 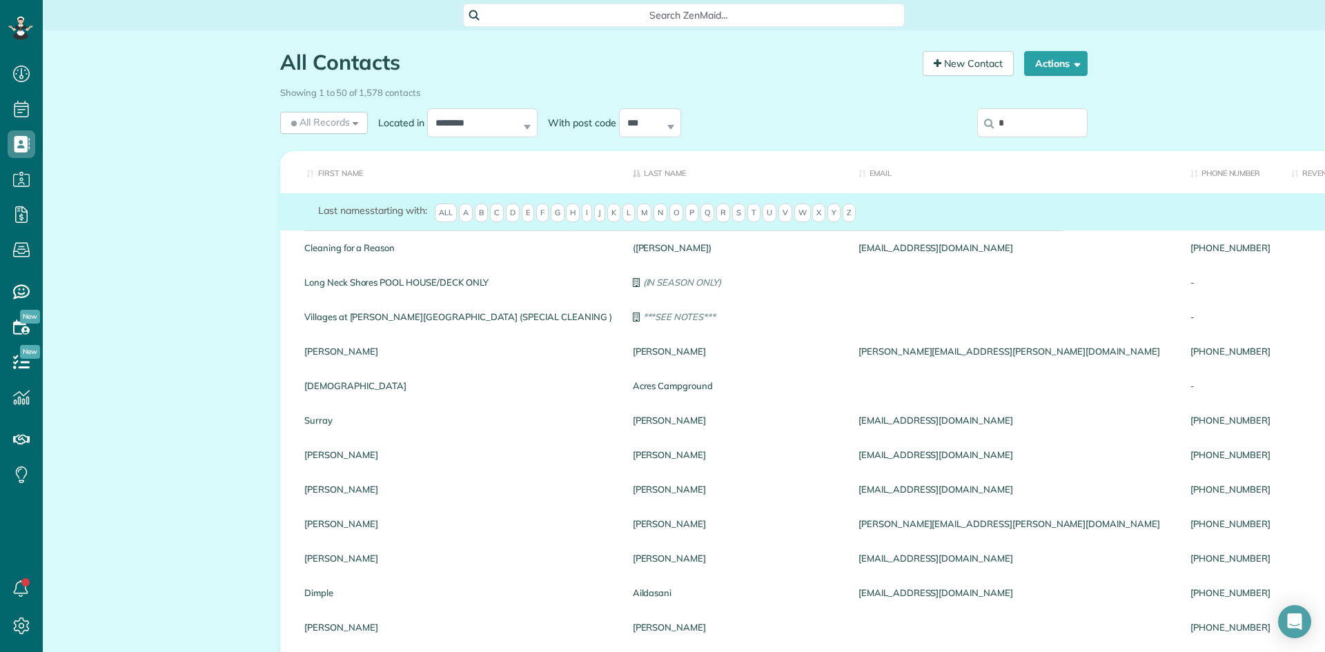 I want to click on span: L, so click(x=629, y=213).